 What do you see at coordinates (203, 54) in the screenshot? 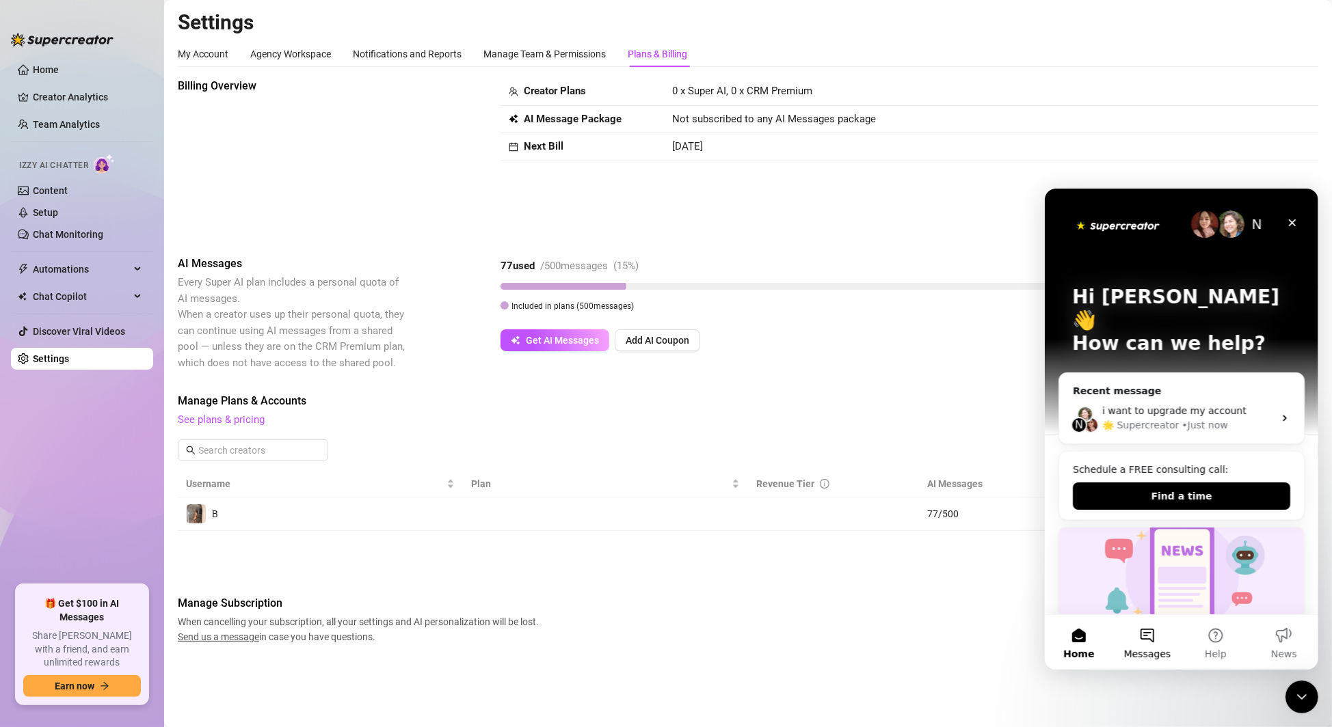
I see `div: My Account` at bounding box center [203, 54].